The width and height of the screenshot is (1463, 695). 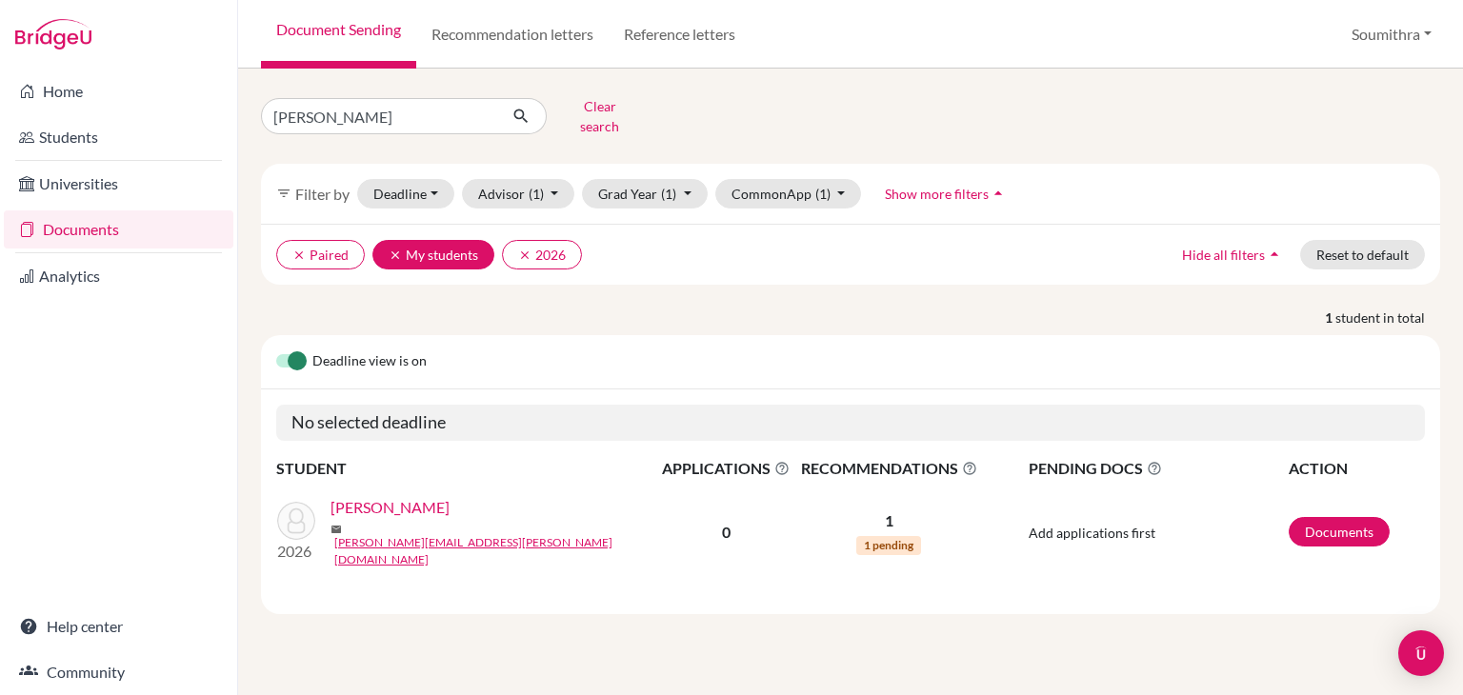 What do you see at coordinates (726, 469) in the screenshot?
I see `span: APPLICATIONS` at bounding box center [726, 469].